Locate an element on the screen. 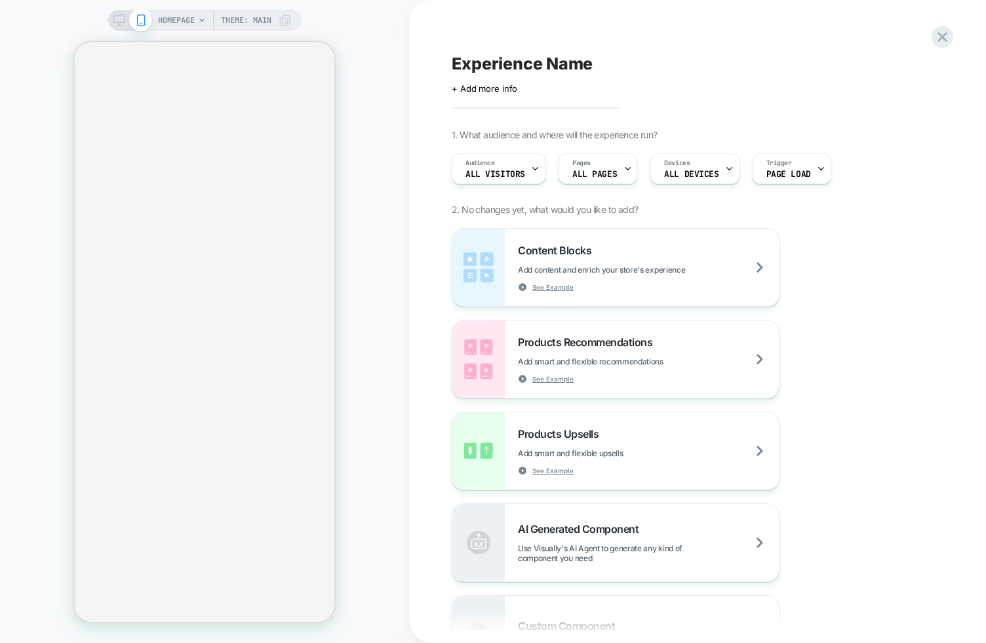 Image resolution: width=986 pixels, height=643 pixels. span: ALL PAGES is located at coordinates (595, 174).